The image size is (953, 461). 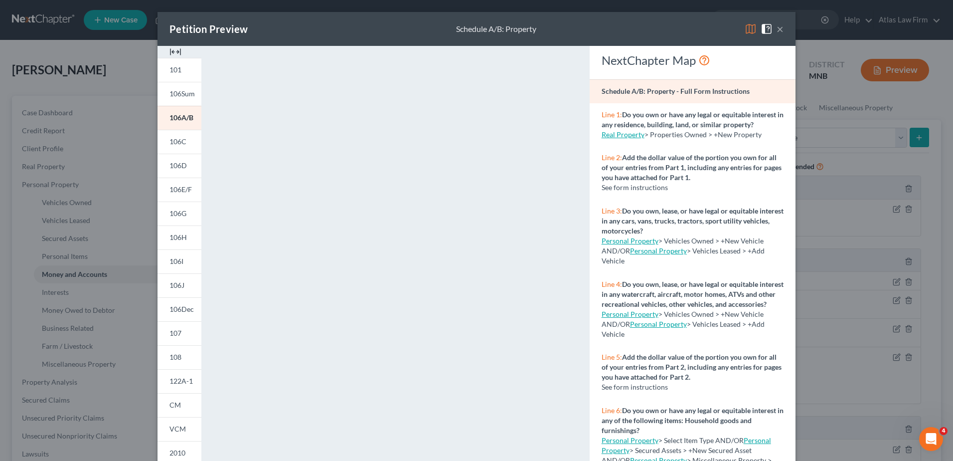 What do you see at coordinates (178, 213) in the screenshot?
I see `span: 106G` at bounding box center [178, 213].